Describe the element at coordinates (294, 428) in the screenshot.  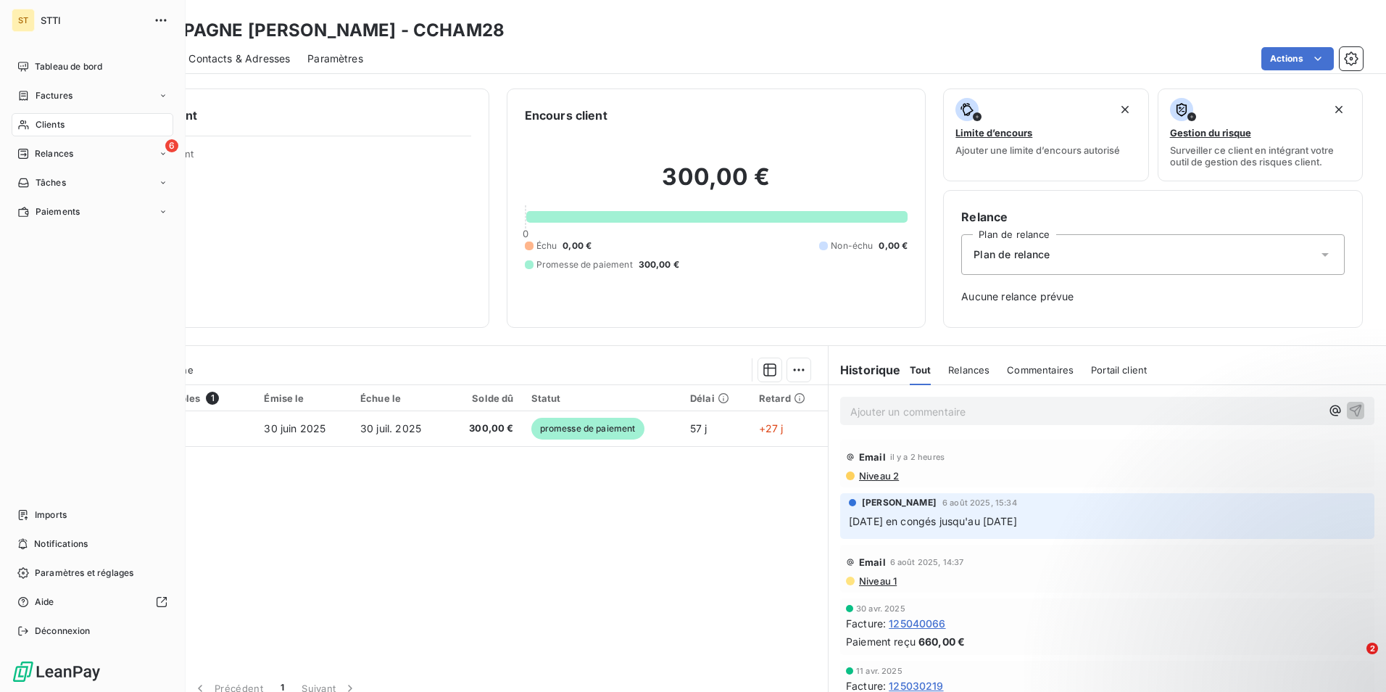
I see `span: 30 juin 2025` at that location.